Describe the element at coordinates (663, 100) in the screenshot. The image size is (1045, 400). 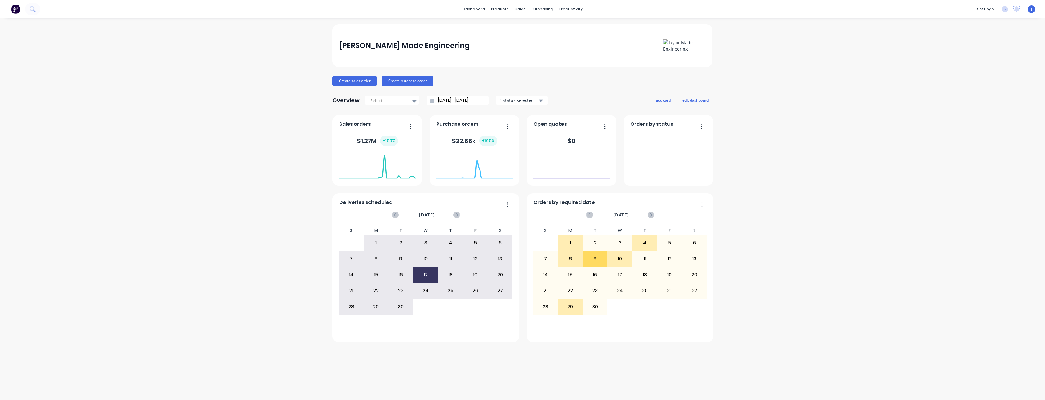
I see `button: add card` at that location.